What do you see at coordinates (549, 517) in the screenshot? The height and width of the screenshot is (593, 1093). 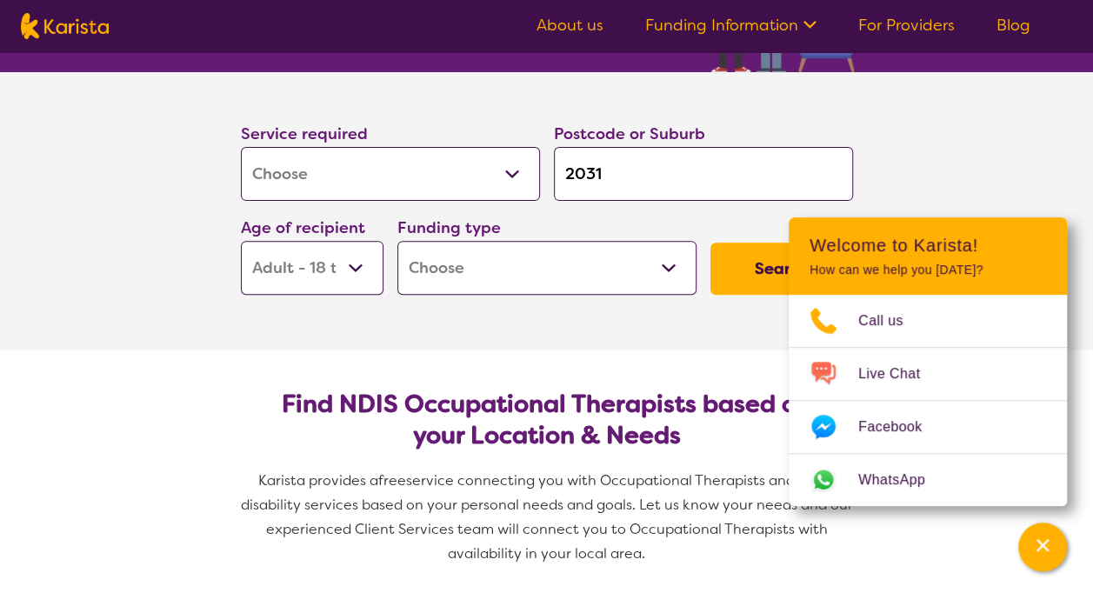 I see `span: service connecting you with Occupational Therapists and other disability services based on your p...` at bounding box center [549, 517].